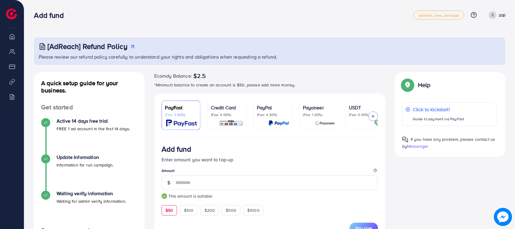  What do you see at coordinates (11, 14) in the screenshot?
I see `img: logo` at bounding box center [11, 14].